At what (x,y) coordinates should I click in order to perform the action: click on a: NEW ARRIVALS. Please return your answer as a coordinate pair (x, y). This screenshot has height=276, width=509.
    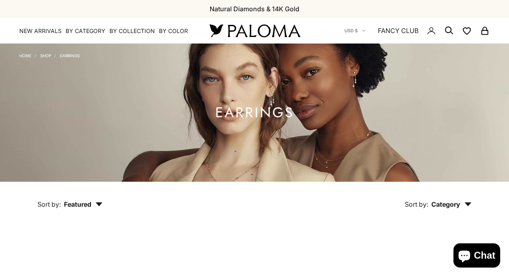
    Looking at the image, I should click on (40, 31).